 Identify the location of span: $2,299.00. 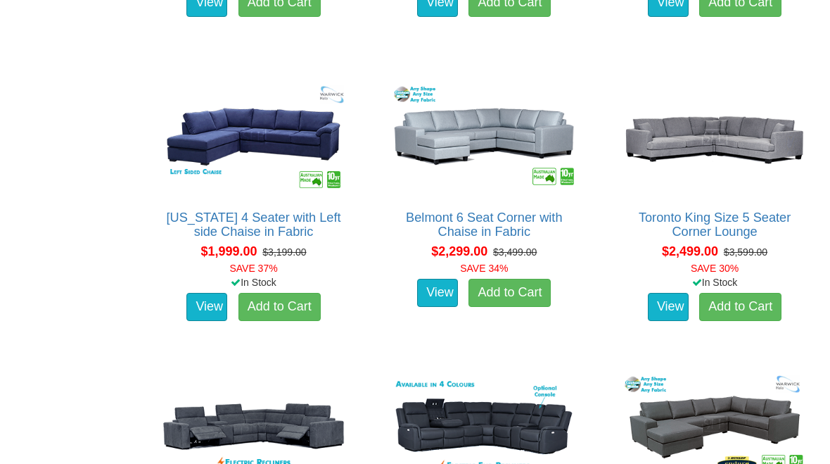
(460, 251).